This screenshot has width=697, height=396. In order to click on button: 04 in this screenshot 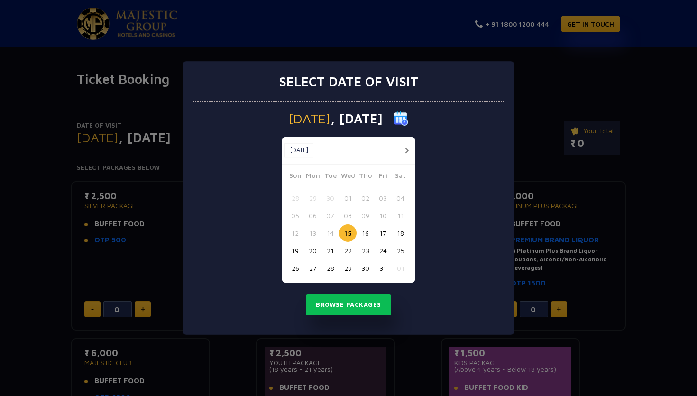, I will do `click(400, 198)`.